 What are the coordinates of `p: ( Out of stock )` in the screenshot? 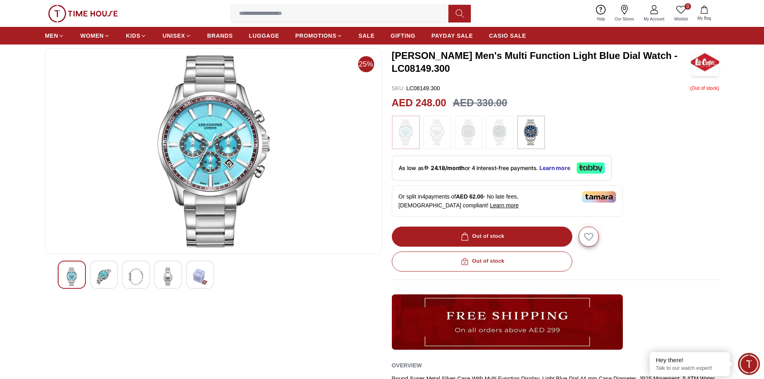 It's located at (704, 88).